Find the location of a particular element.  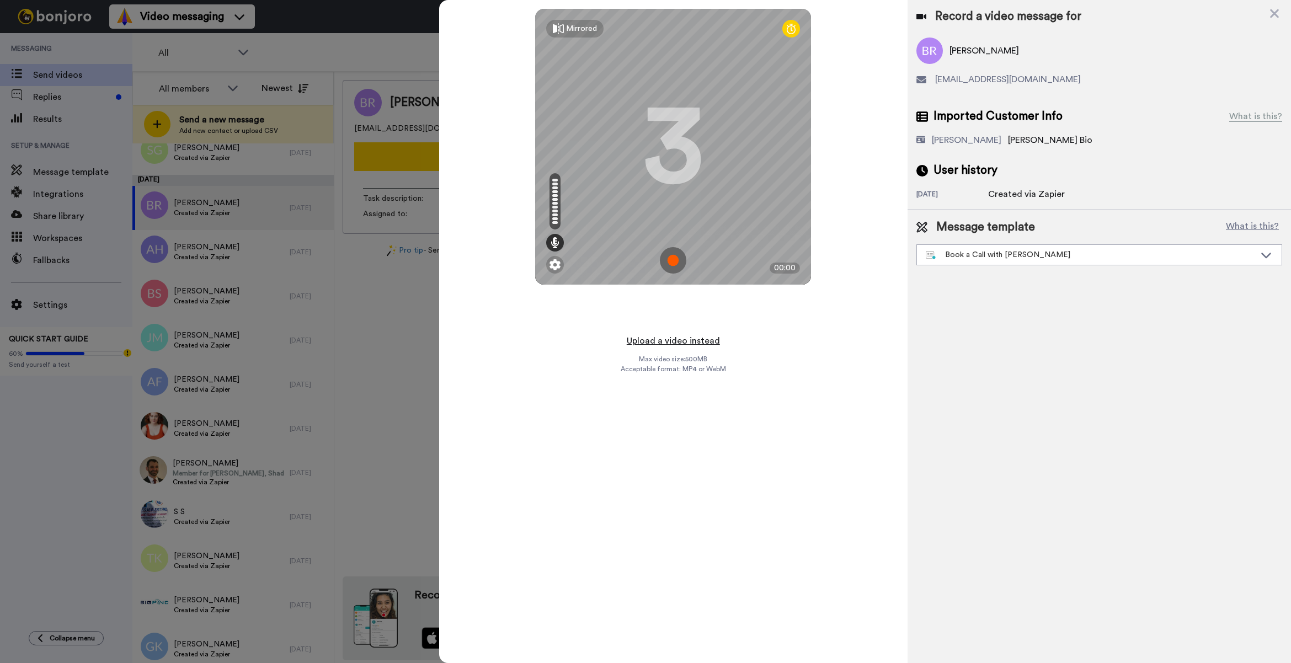

img: ic_gear.svg is located at coordinates (555, 265).